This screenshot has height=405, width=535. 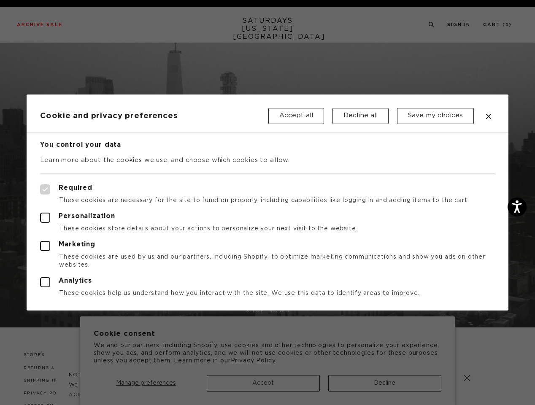 What do you see at coordinates (267, 246) in the screenshot?
I see `label: Marketing` at bounding box center [267, 246].